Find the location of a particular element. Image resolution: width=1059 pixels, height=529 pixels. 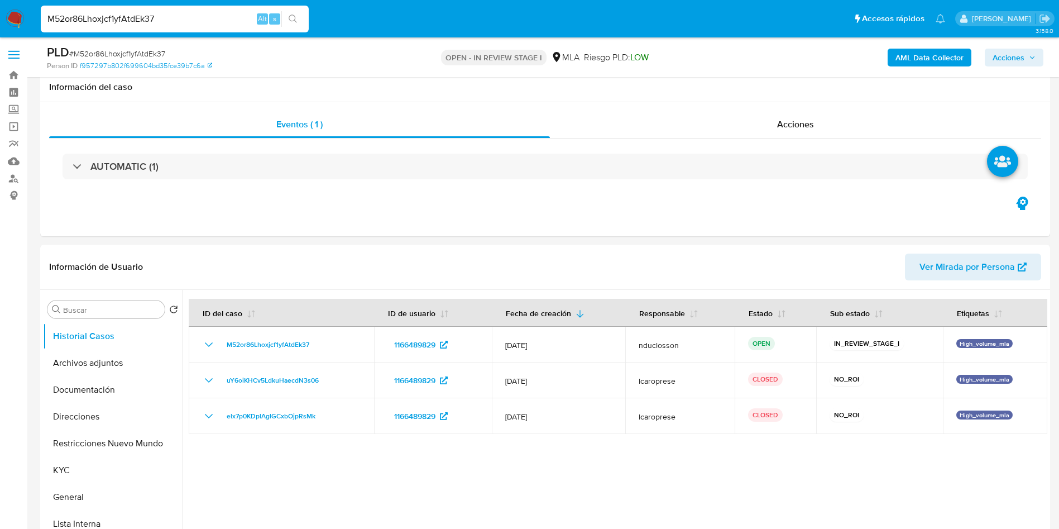

span: s is located at coordinates (275, 18).